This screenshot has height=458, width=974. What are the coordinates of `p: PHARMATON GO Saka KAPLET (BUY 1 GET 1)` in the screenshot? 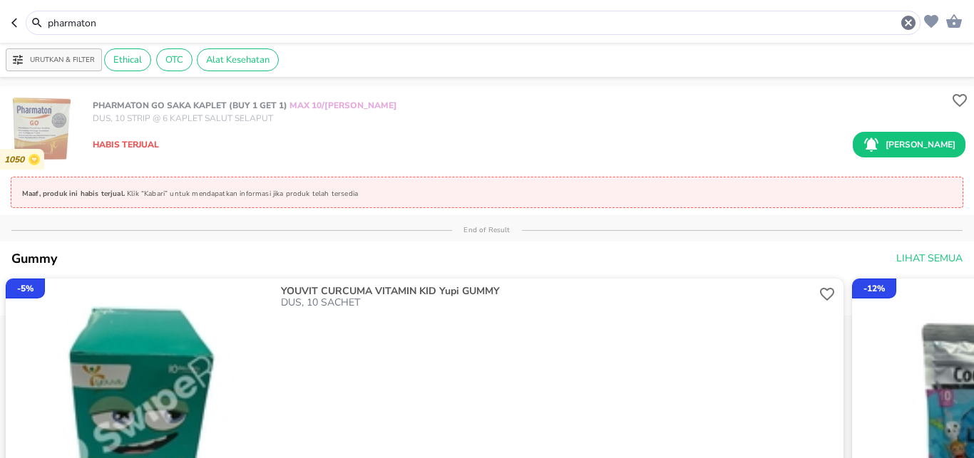 It's located at (244, 105).